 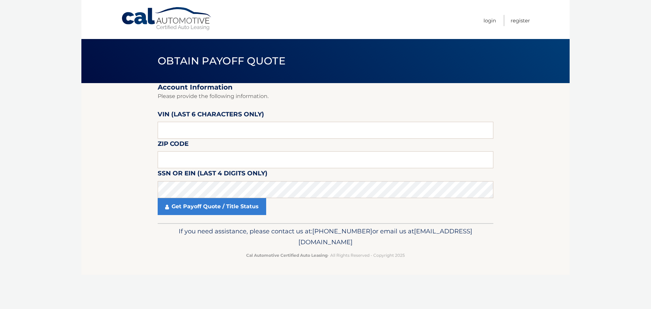 What do you see at coordinates (167, 19) in the screenshot?
I see `a: Cal Automotive` at bounding box center [167, 19].